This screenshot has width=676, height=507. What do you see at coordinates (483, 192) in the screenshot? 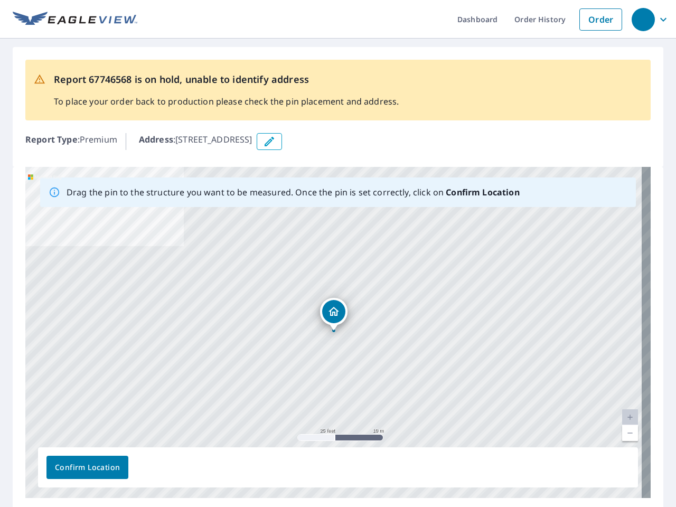
I see `b: Confirm Location` at bounding box center [483, 192].